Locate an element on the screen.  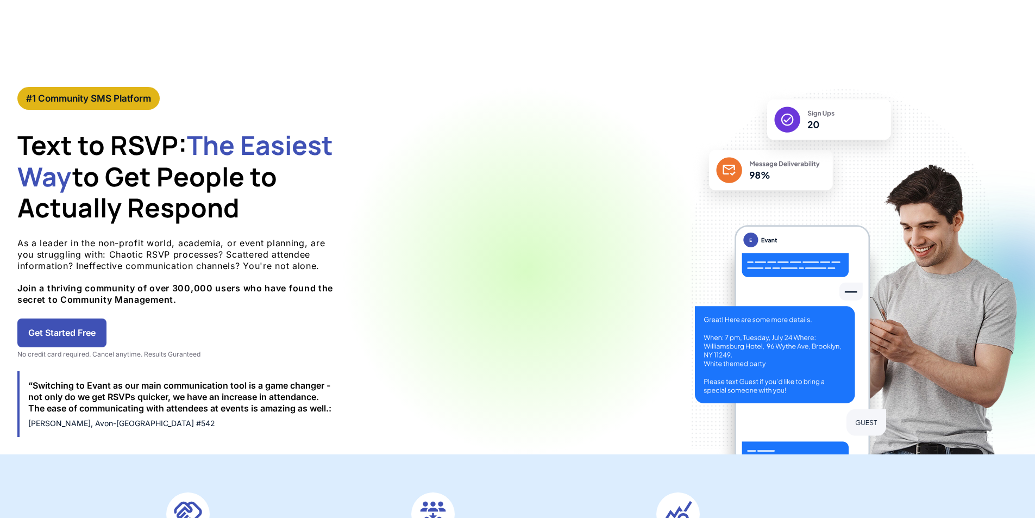
strong: Join a thriving community of over 300,000 users who have found the secret to Community Management. is located at coordinates (175, 293).